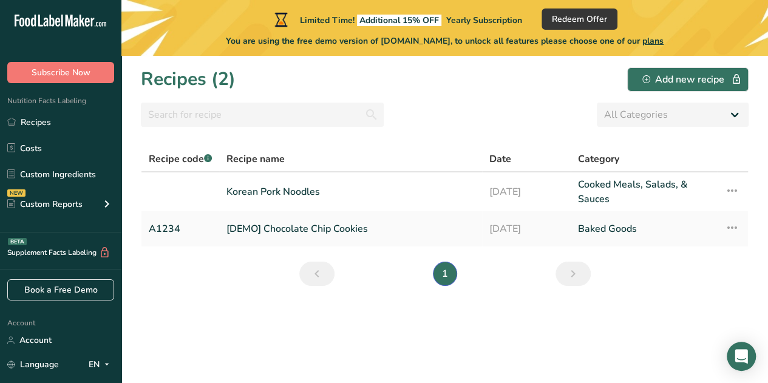 The width and height of the screenshot is (768, 383). What do you see at coordinates (262, 115) in the screenshot?
I see `input: Search for recipe` at bounding box center [262, 115].